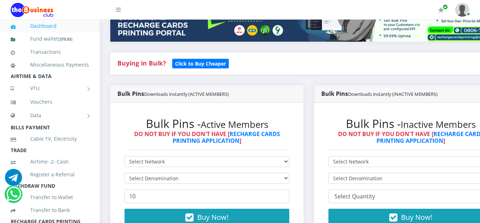  What do you see at coordinates (207, 137) in the screenshot?
I see `strong: DO NOT BUY IF YOU DON'T HAVE [ ]` at bounding box center [207, 137].